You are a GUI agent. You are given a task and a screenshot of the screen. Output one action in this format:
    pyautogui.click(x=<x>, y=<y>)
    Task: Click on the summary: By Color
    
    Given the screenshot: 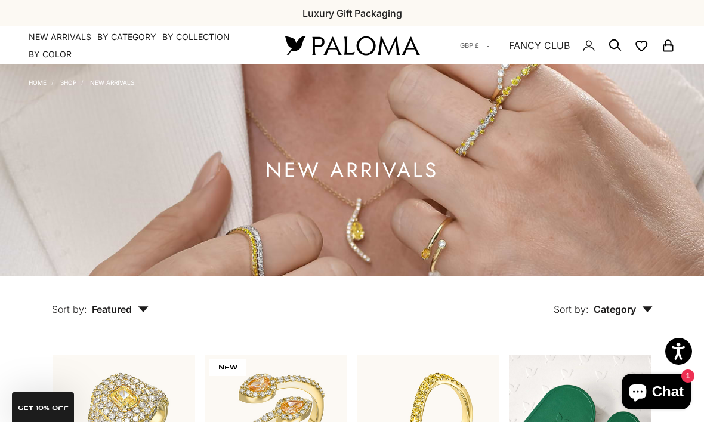 What is the action you would take?
    pyautogui.click(x=50, y=54)
    